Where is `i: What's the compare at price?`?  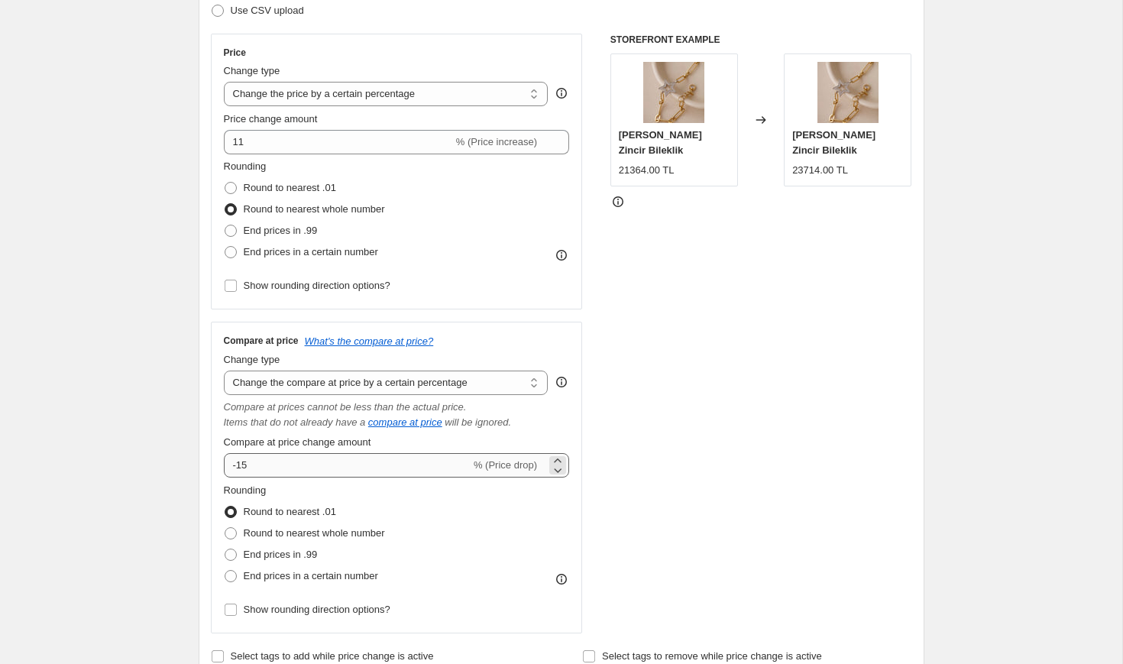
i: What's the compare at price? is located at coordinates (369, 341).